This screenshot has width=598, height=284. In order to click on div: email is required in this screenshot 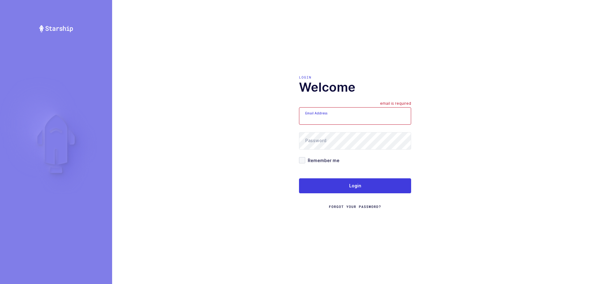, I will do `click(396, 104)`.